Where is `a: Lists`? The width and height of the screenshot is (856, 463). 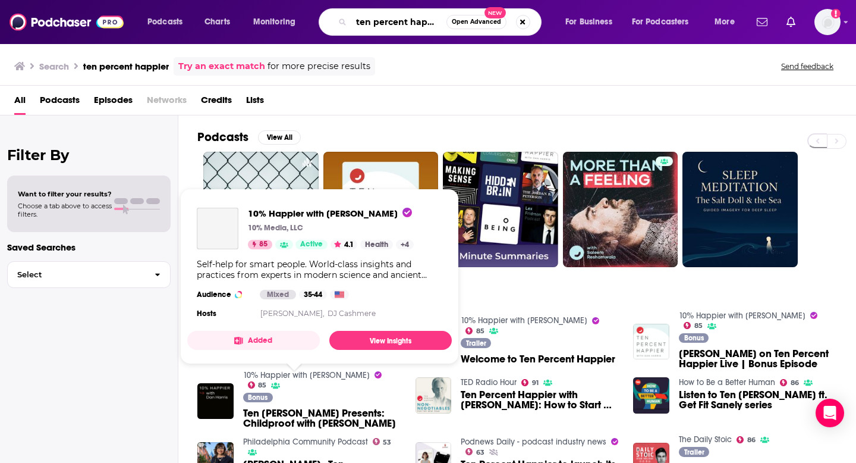
a: Lists is located at coordinates (255, 102).